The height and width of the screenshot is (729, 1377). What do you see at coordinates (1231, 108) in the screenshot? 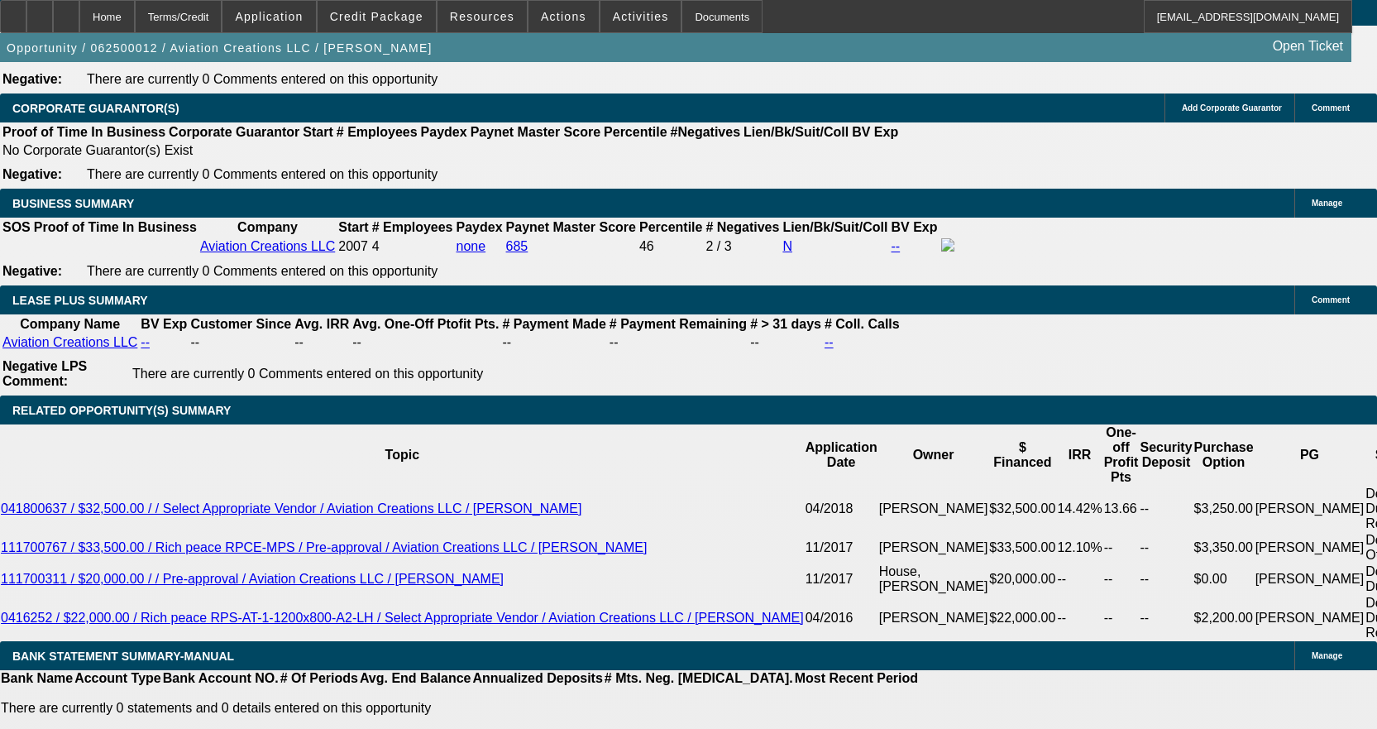
I see `span: Add Corporate Guarantor` at bounding box center [1231, 108].